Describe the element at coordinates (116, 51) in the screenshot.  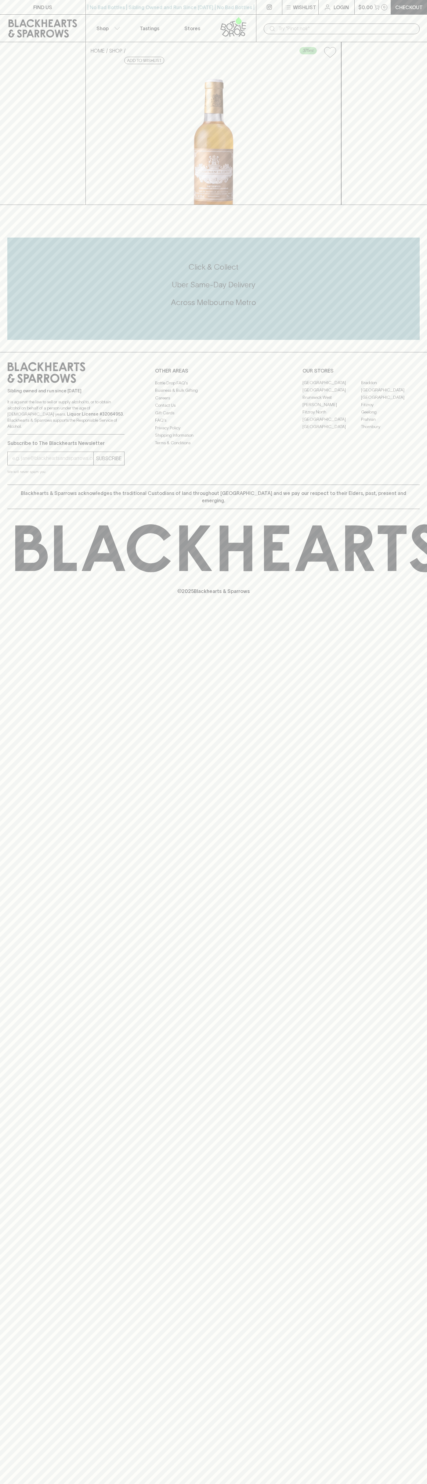
I see `a: SHOP` at that location.